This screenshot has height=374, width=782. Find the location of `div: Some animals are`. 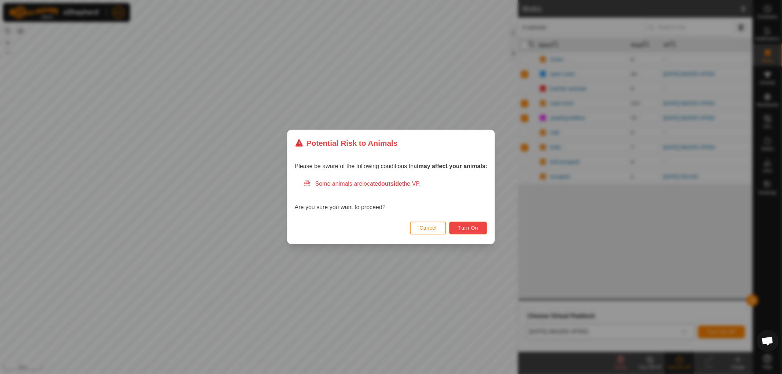

div: Some animals are is located at coordinates (396, 184).